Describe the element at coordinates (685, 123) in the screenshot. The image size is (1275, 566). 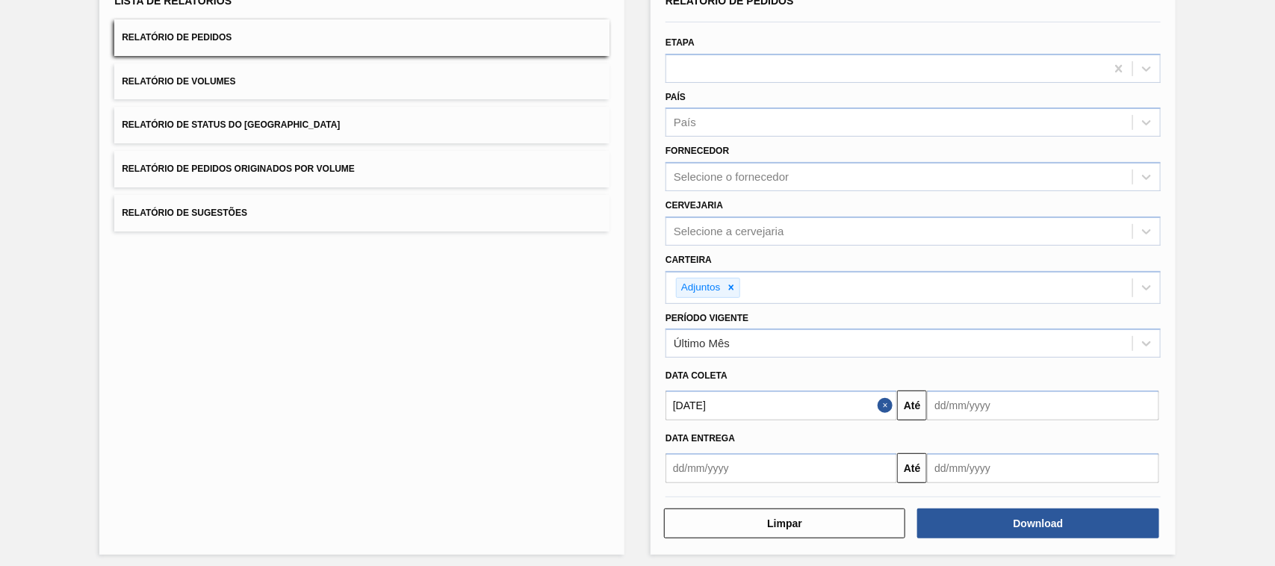
I see `div: País` at that location.